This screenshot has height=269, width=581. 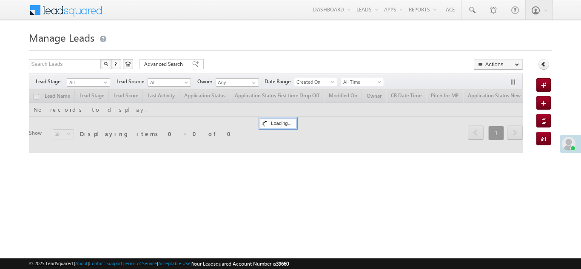 I want to click on a: Contact Support, so click(x=105, y=263).